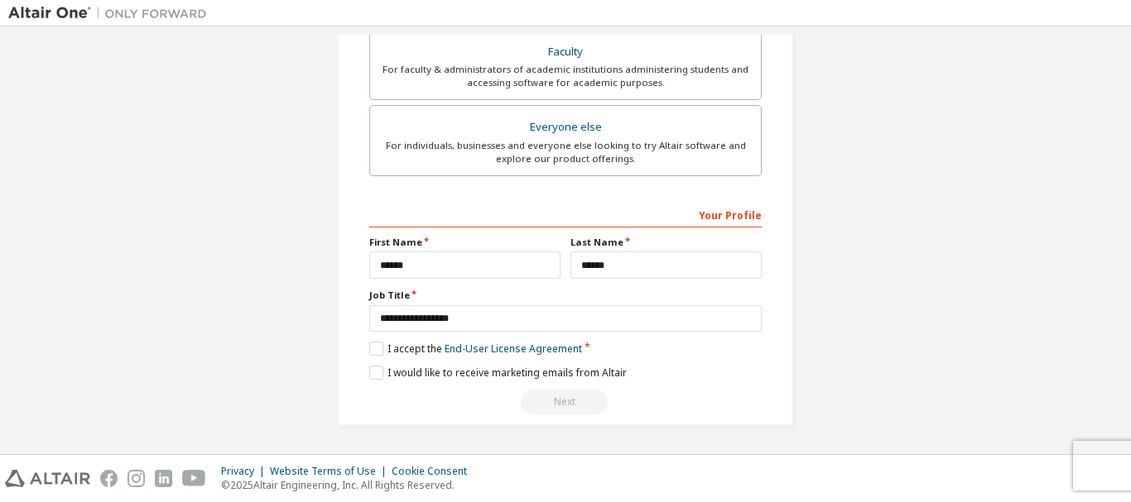  Describe the element at coordinates (464, 243) in the screenshot. I see `label: First Name` at that location.